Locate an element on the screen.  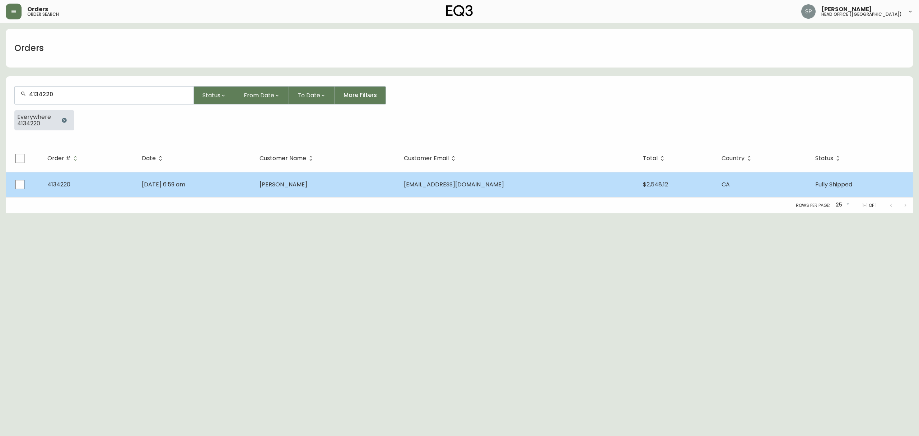
button: More Filters is located at coordinates (361, 95).